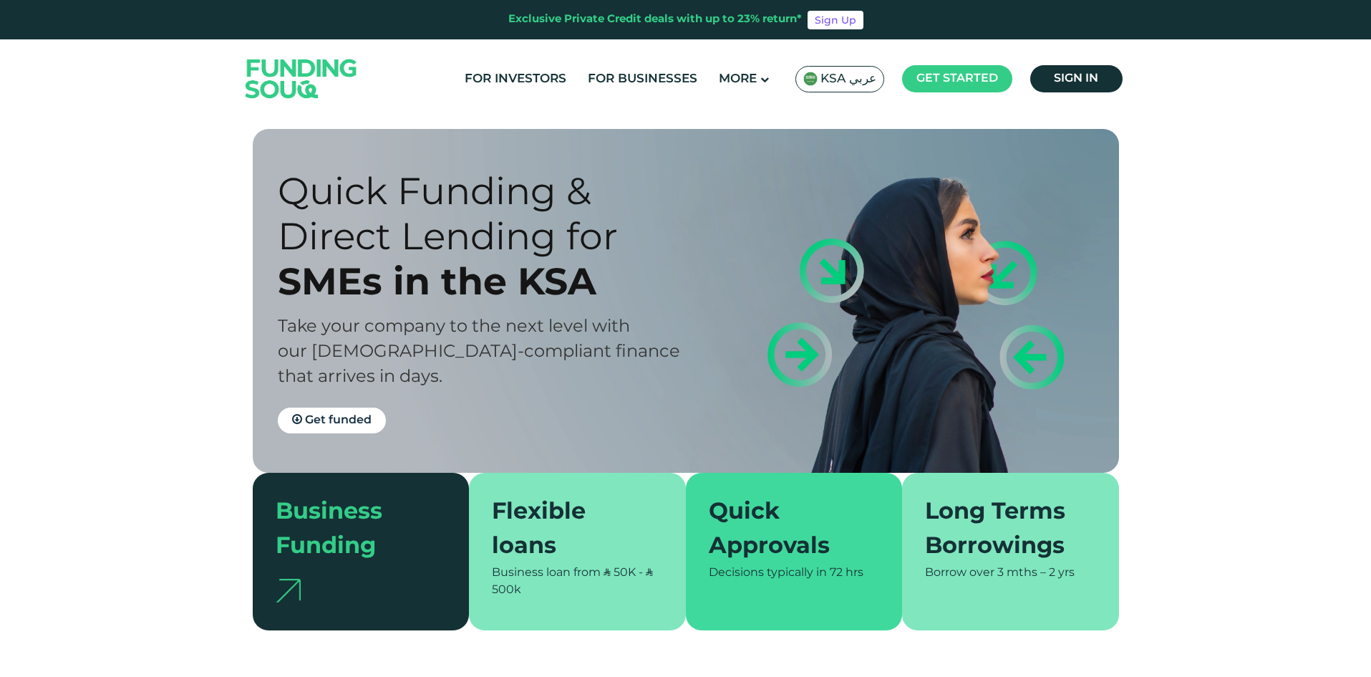  I want to click on div: SMEs in the KSA, so click(494, 281).